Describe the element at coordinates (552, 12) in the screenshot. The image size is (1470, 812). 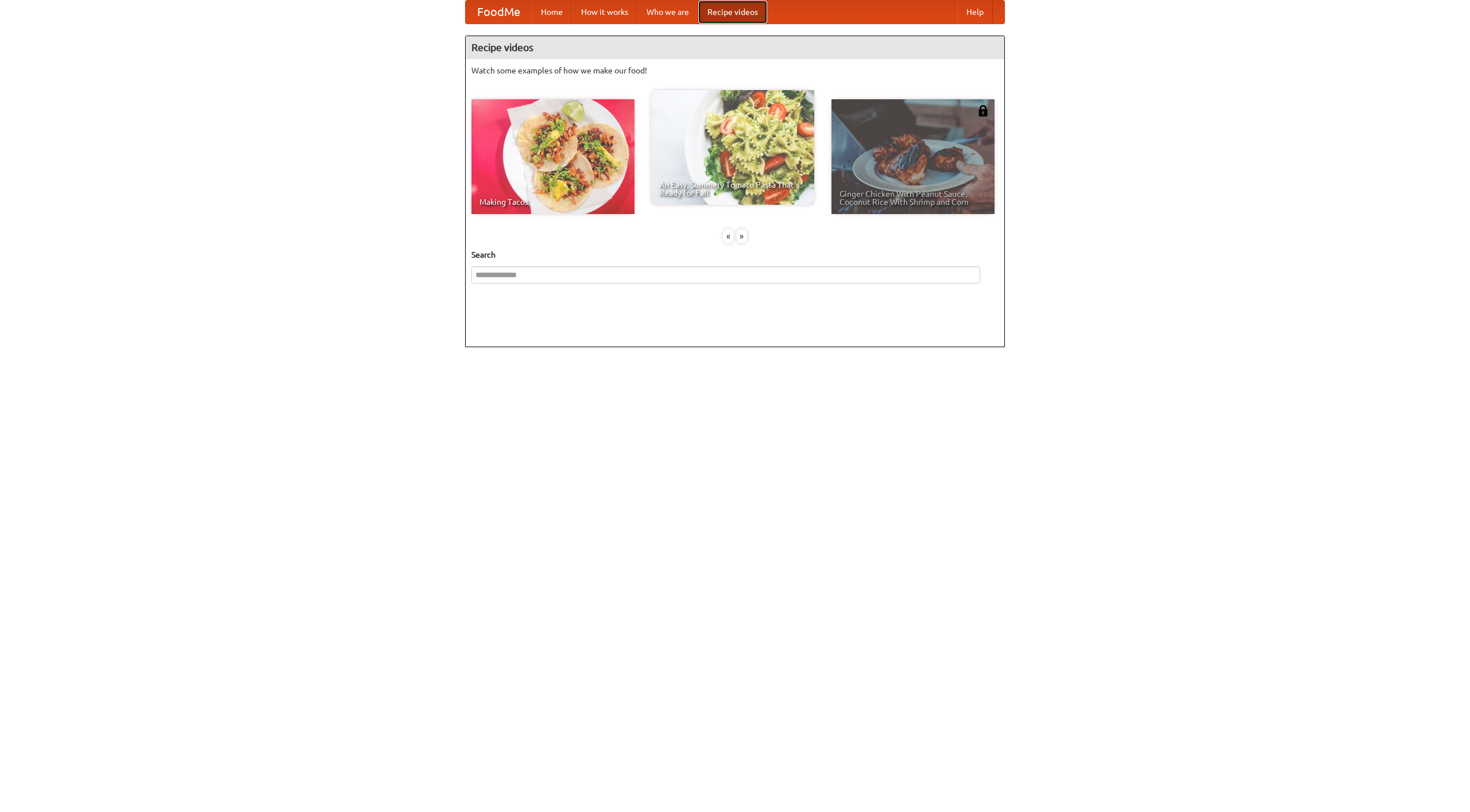
I see `a: Home` at that location.